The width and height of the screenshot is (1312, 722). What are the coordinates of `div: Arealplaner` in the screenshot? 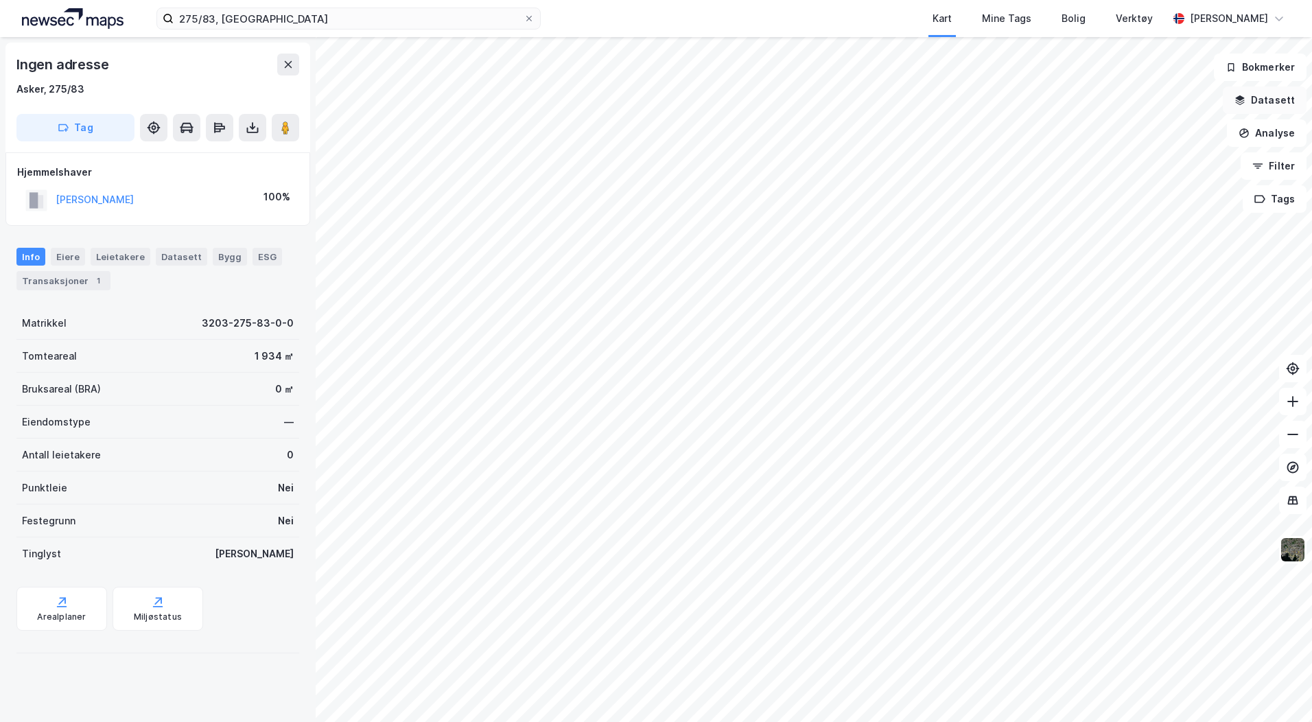 It's located at (61, 617).